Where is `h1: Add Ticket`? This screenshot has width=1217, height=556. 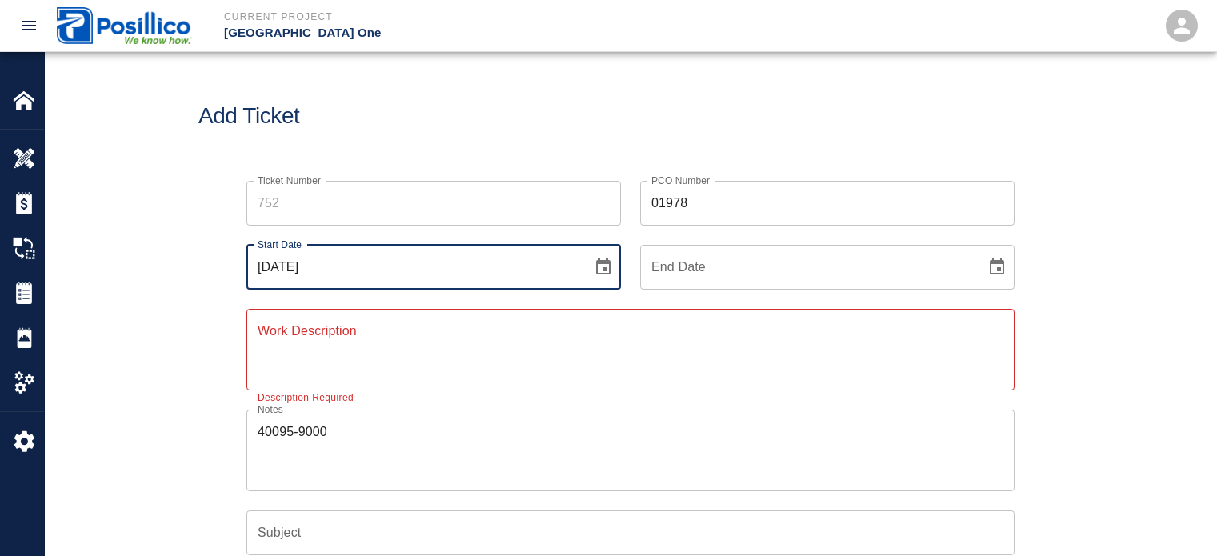 h1: Add Ticket is located at coordinates (631, 116).